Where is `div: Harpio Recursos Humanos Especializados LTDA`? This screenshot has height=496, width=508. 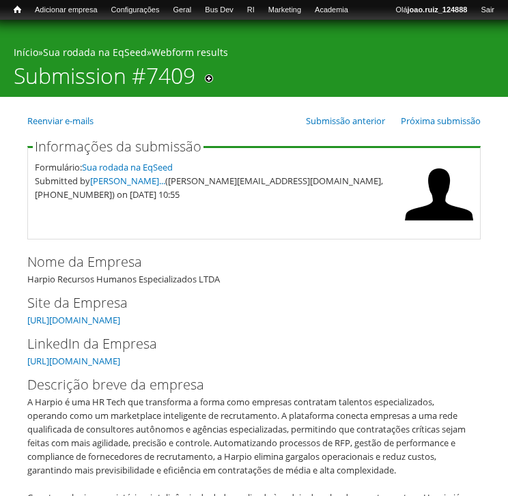
div: Harpio Recursos Humanos Especializados LTDA is located at coordinates (254, 269).